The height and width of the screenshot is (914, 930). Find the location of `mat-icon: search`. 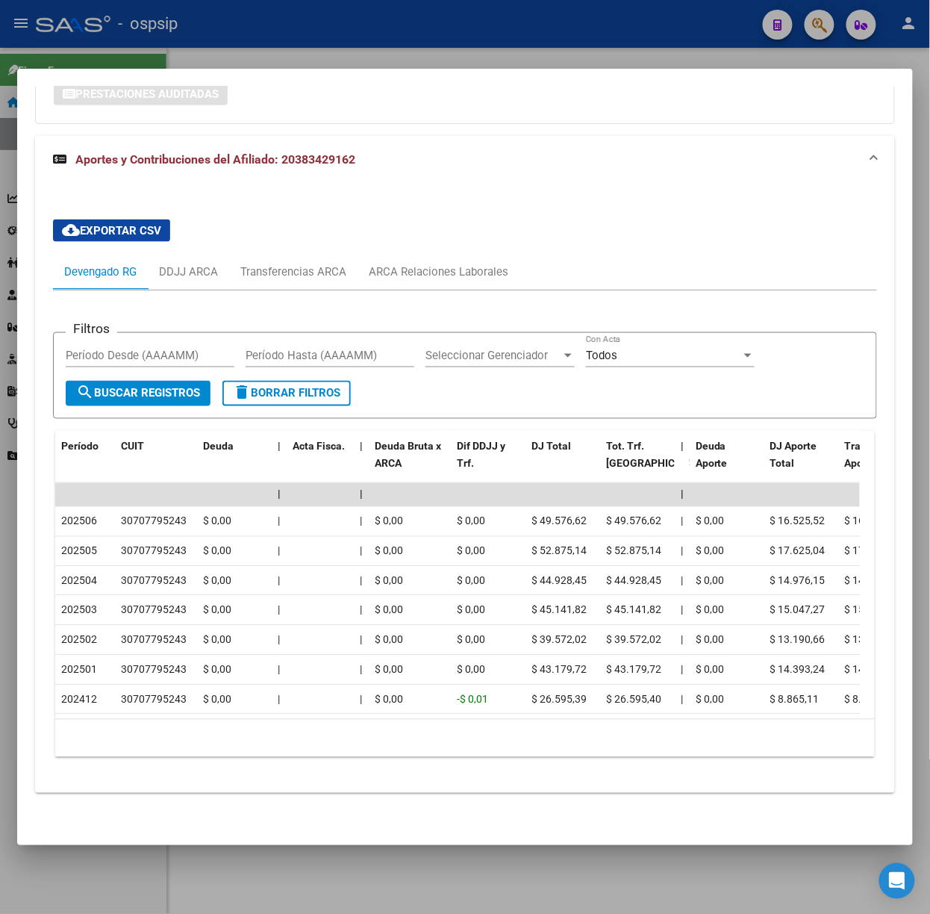

mat-icon: search is located at coordinates (85, 393).